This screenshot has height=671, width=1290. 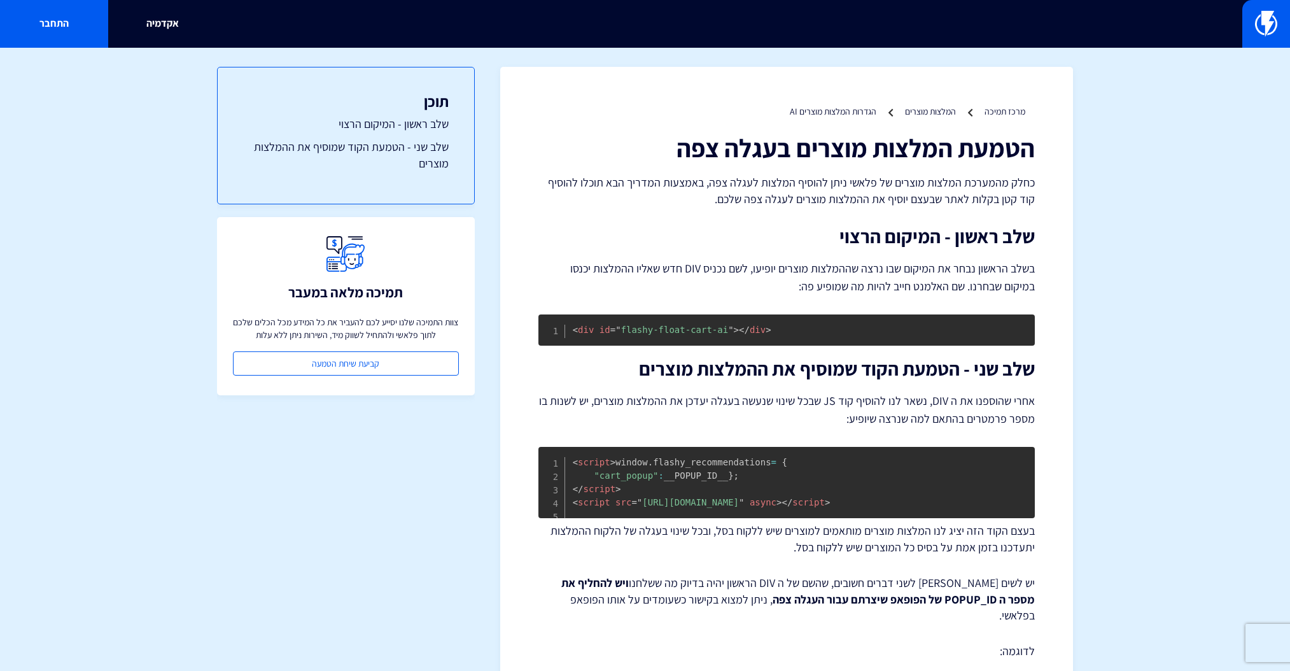 I want to click on span: window flashy_recommendations __POPUP_ID__, so click(x=680, y=468).